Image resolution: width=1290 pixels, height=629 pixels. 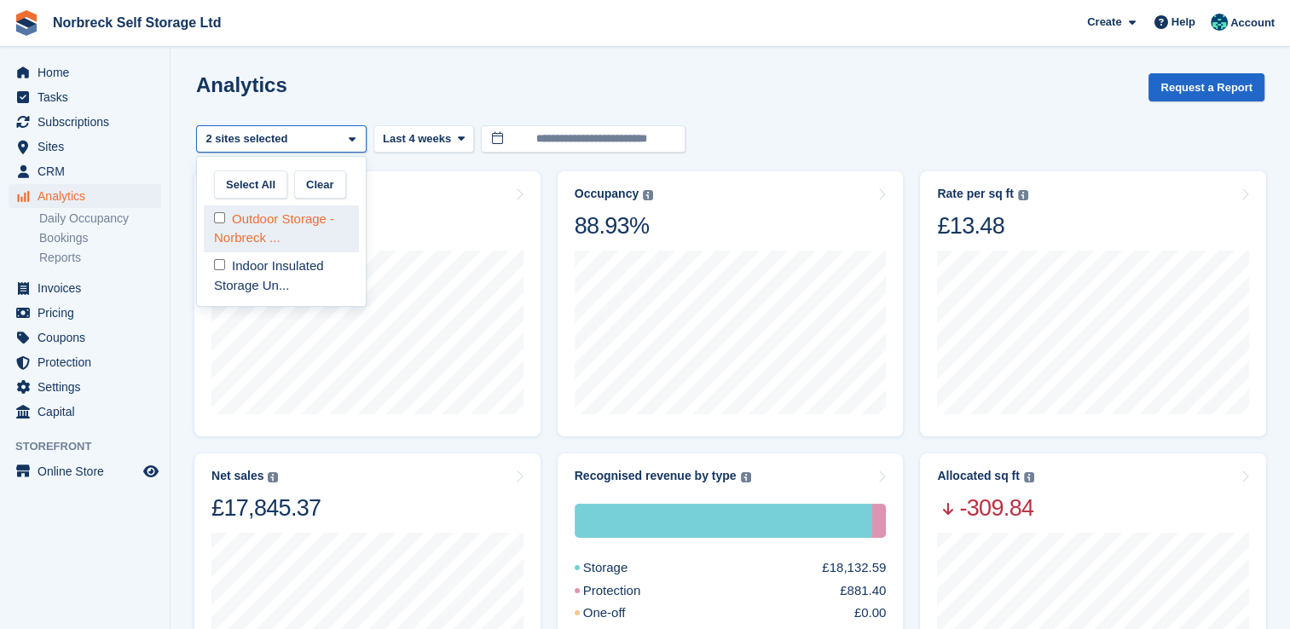 What do you see at coordinates (266, 508) in the screenshot?
I see `div: £17,845.37` at bounding box center [266, 508].